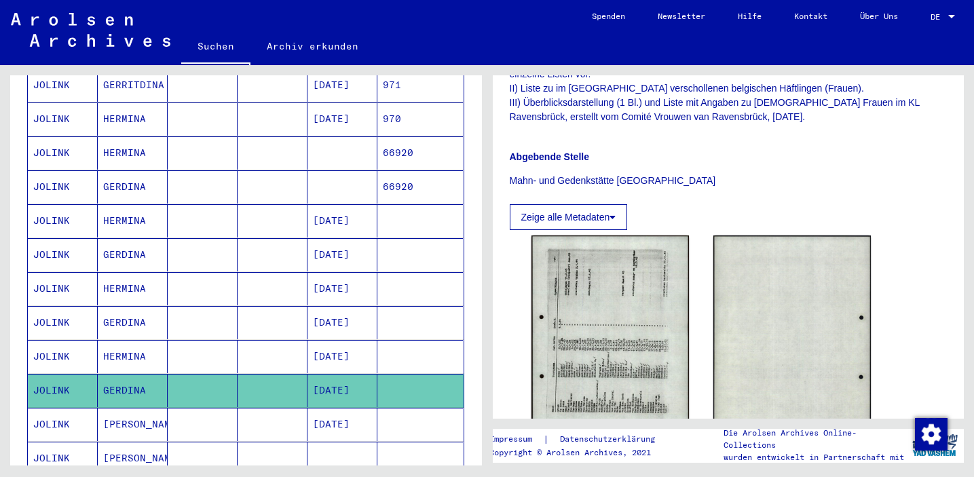 The width and height of the screenshot is (974, 477). I want to click on a: Datenschutzerklärung, so click(610, 439).